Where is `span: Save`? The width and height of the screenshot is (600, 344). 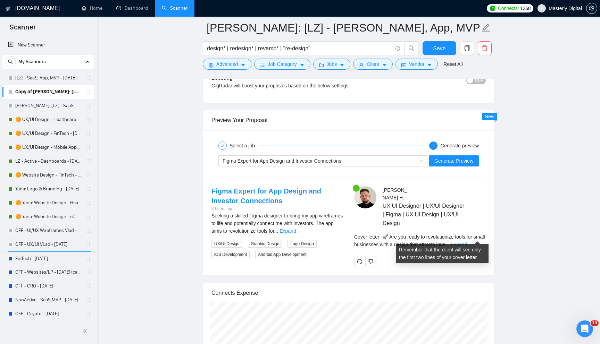 span: Save is located at coordinates (439, 48).